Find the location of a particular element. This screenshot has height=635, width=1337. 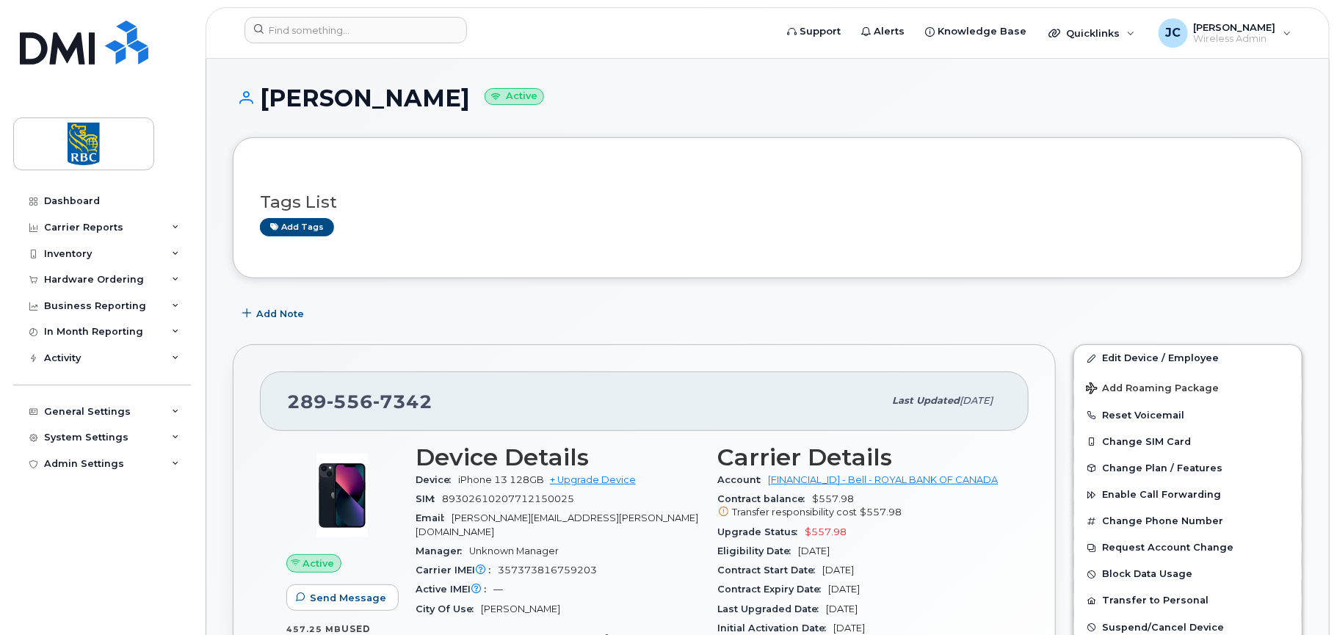

span: Contract Expiry Date is located at coordinates (773, 589).